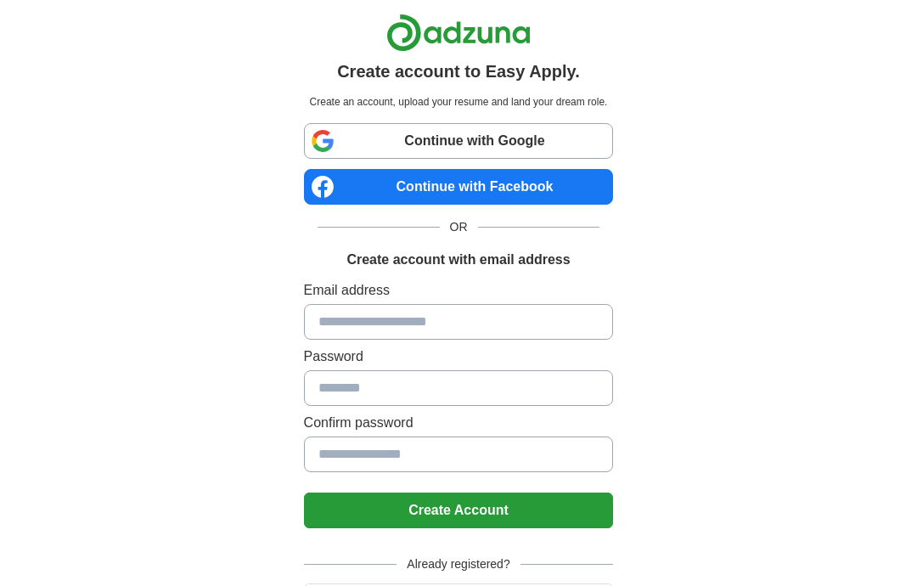 Image resolution: width=917 pixels, height=586 pixels. I want to click on a: Continue with Facebook, so click(458, 187).